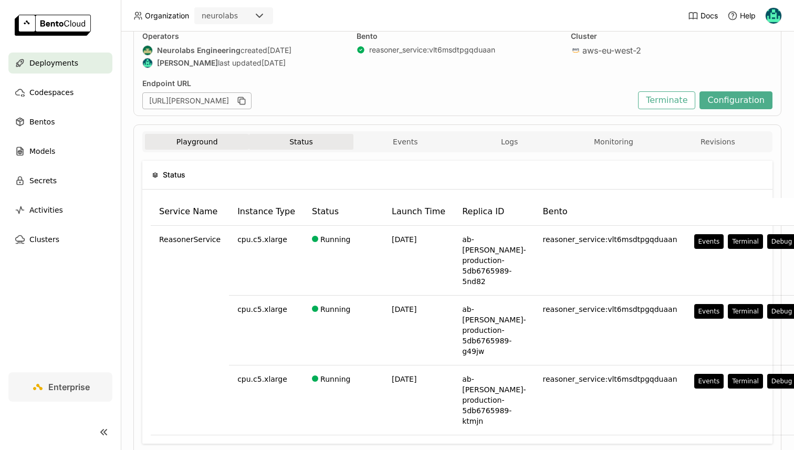 The height and width of the screenshot is (450, 794). I want to click on div: created, so click(243, 50).